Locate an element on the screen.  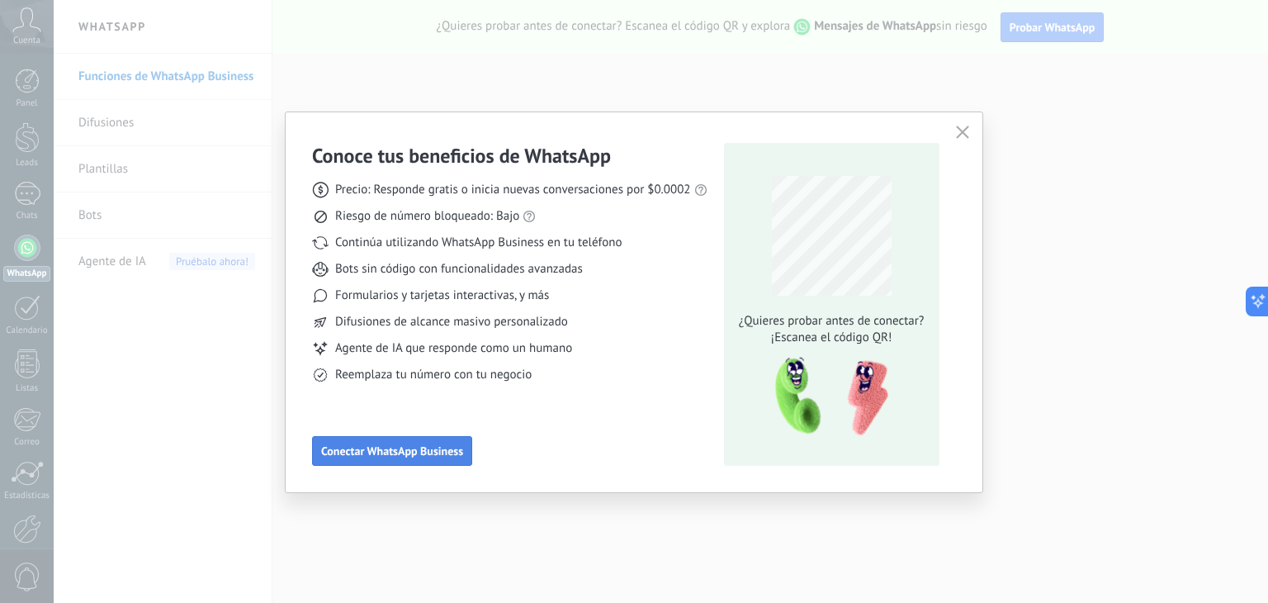
h3: Conoce tus beneficios de WhatsApp is located at coordinates (461, 155).